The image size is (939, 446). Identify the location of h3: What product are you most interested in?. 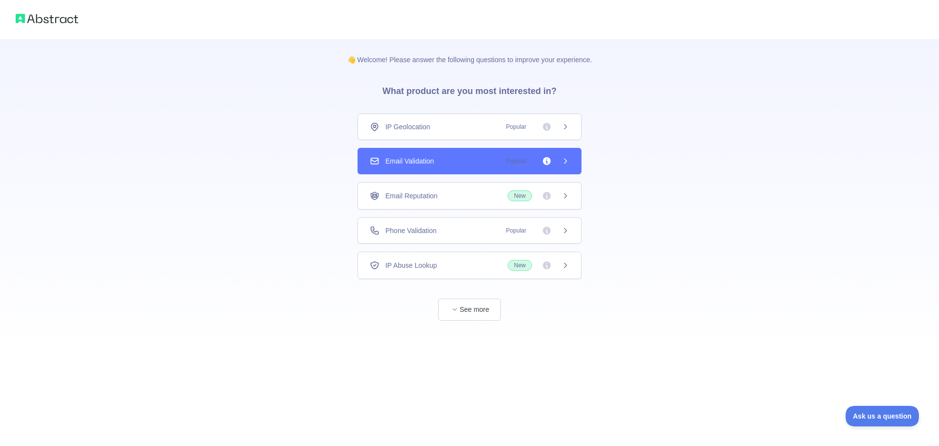
(470, 89).